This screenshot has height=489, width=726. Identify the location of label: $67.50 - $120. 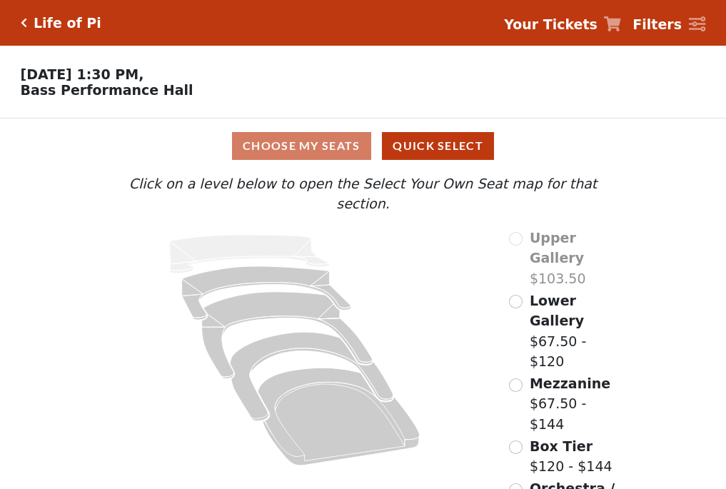
(577, 331).